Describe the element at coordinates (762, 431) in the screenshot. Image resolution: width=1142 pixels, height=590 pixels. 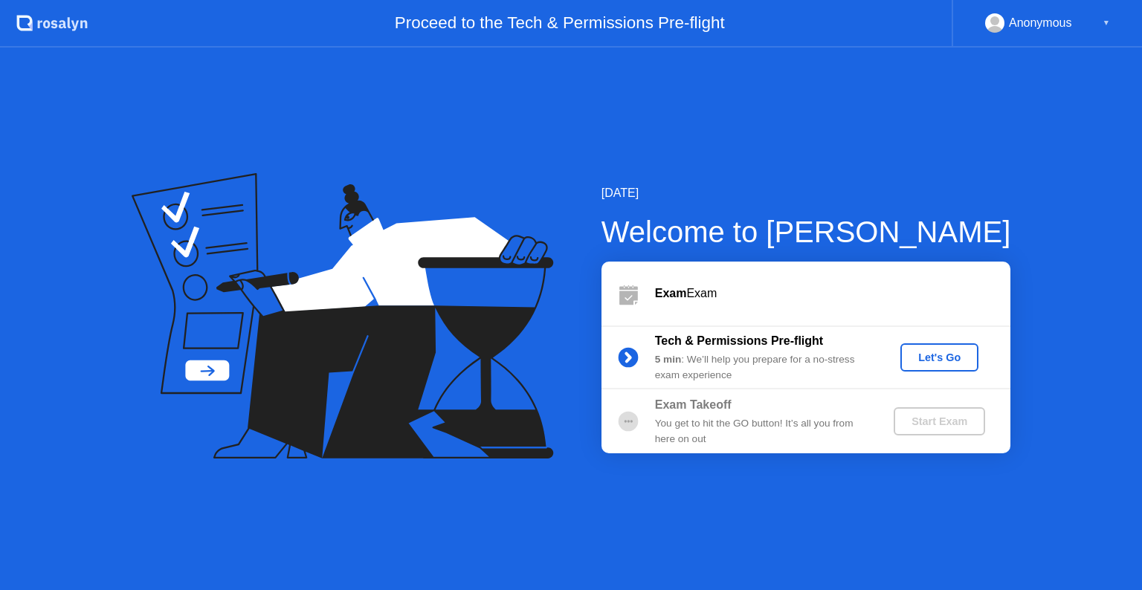
I see `div: You get to hit the GO button! It’s all you from here on out` at that location.